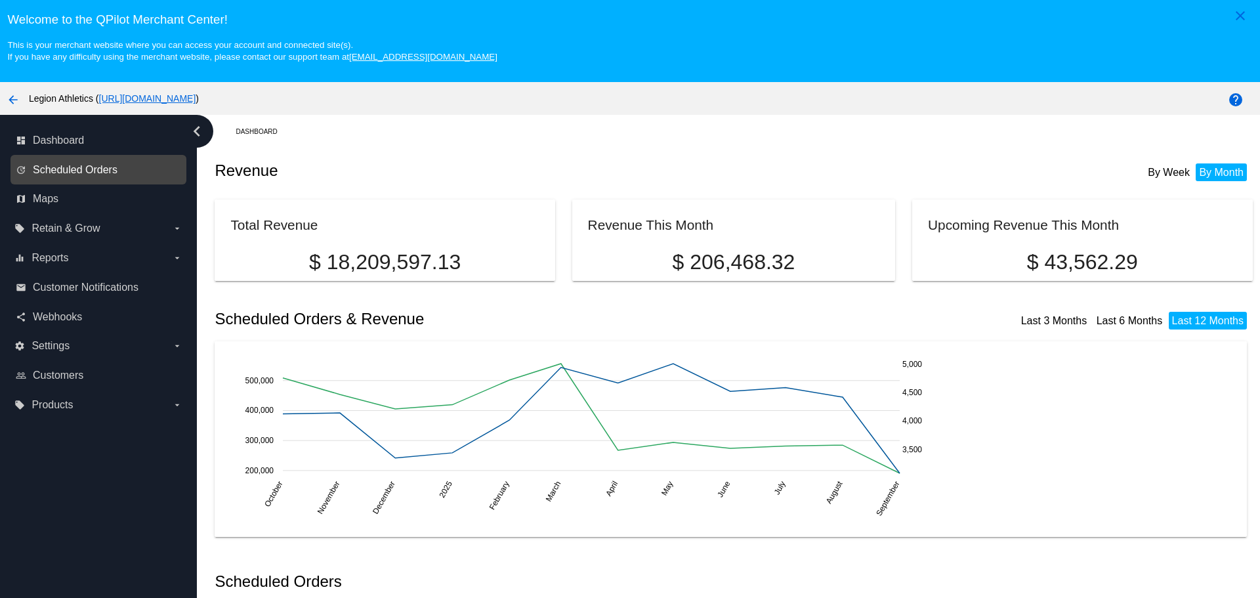 Image resolution: width=1260 pixels, height=598 pixels. Describe the element at coordinates (99, 375) in the screenshot. I see `a: people_outline Customers` at that location.